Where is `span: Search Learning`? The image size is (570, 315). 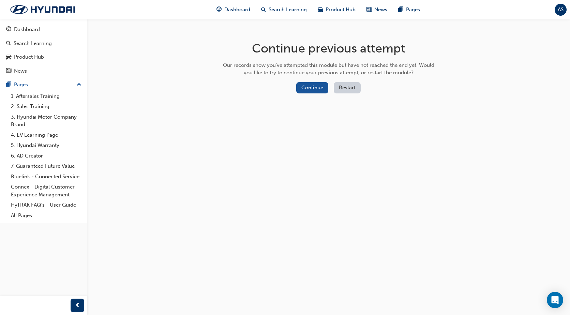
span: Search Learning is located at coordinates (288, 10).